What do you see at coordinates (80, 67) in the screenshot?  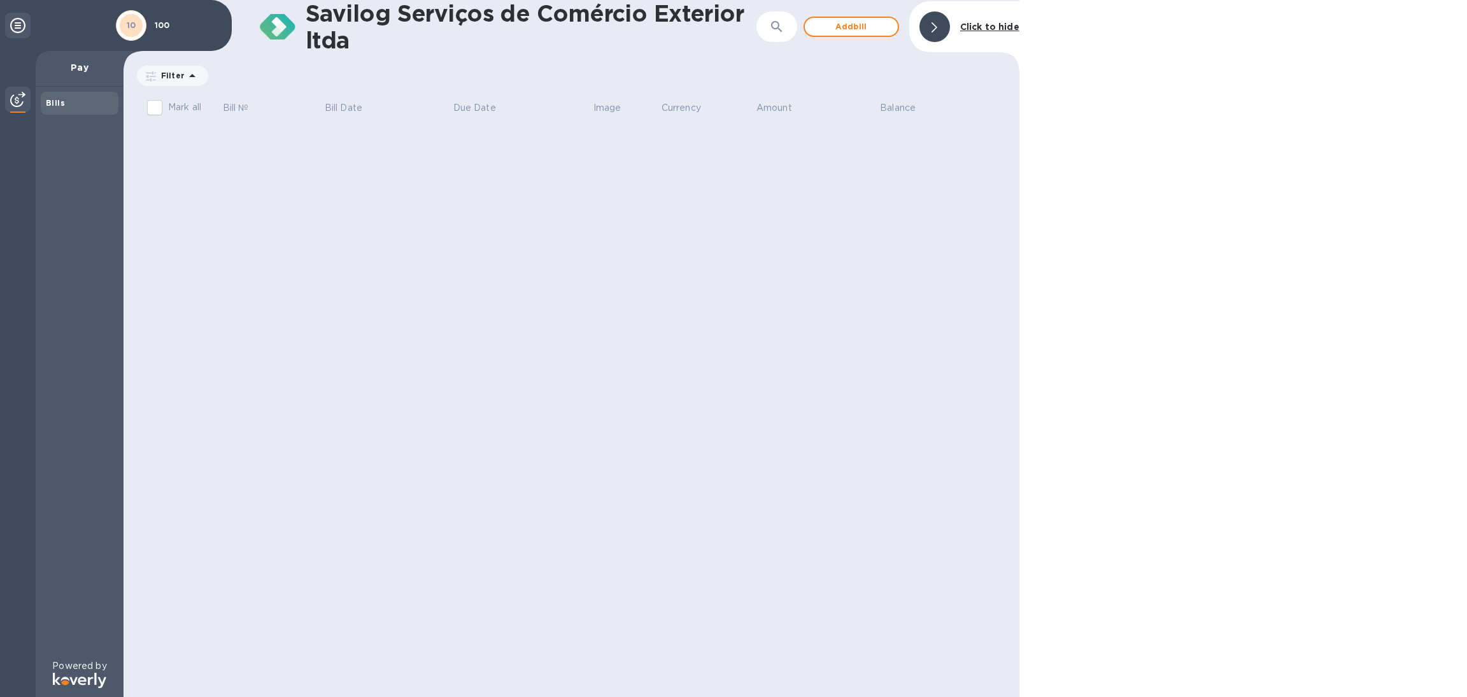 I see `p: Pay` at bounding box center [80, 67].